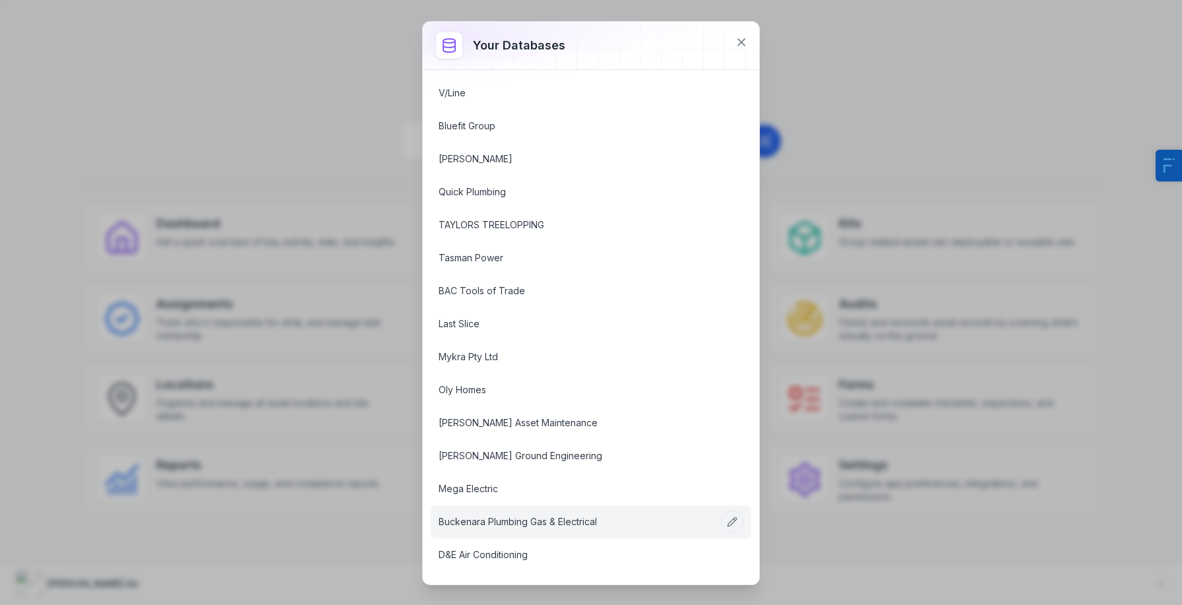  What do you see at coordinates (575, 126) in the screenshot?
I see `a: Bluefit Group` at bounding box center [575, 126].